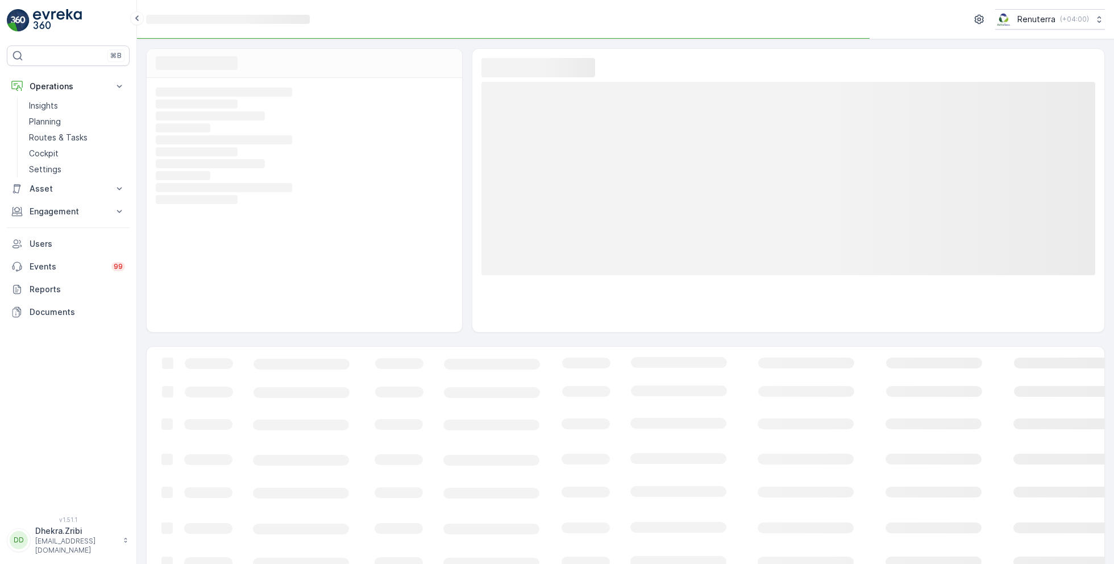 The width and height of the screenshot is (1114, 564). Describe the element at coordinates (18, 20) in the screenshot. I see `img: logo` at that location.